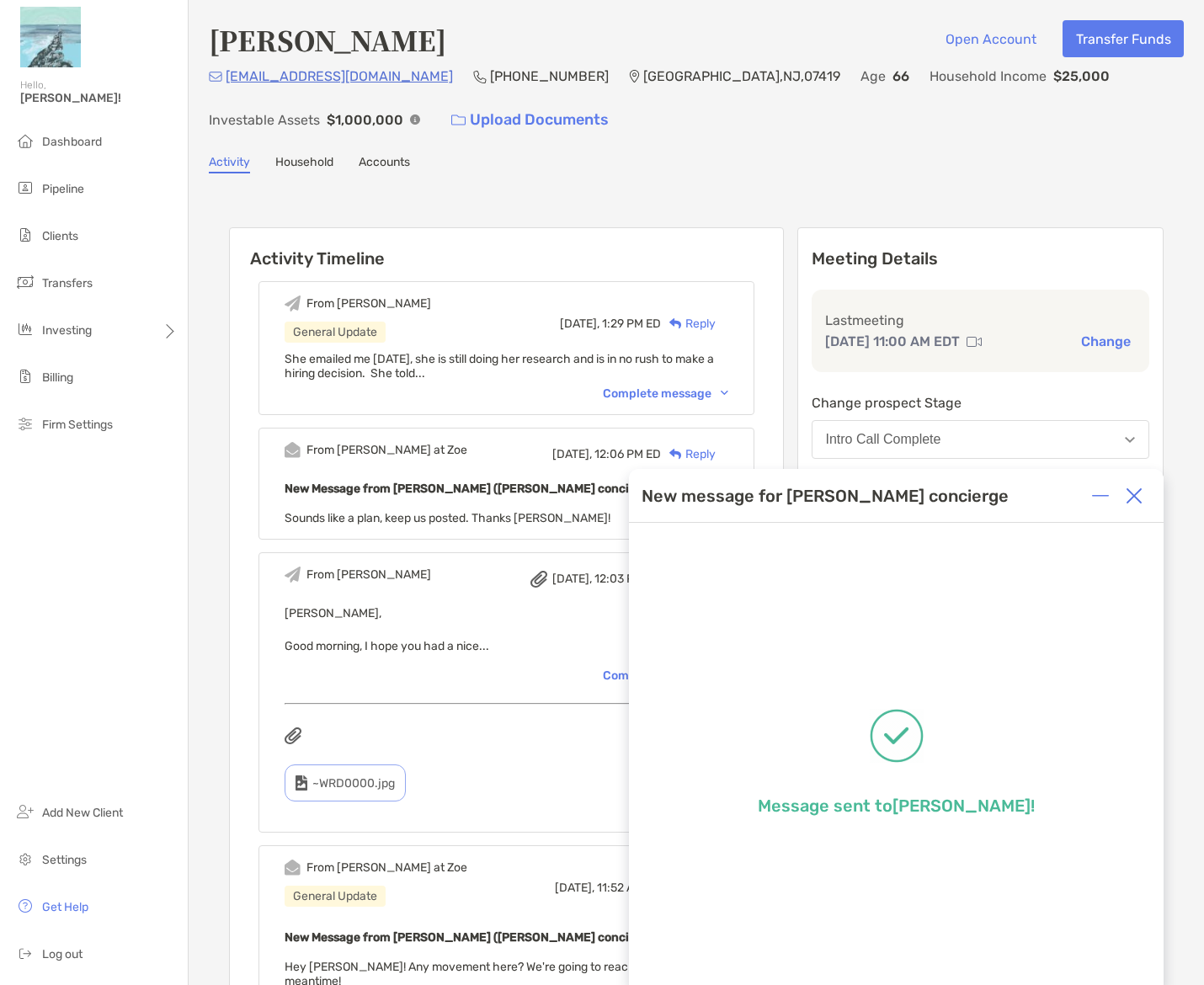 The height and width of the screenshot is (985, 1204). Describe the element at coordinates (301, 783) in the screenshot. I see `img: type` at that location.